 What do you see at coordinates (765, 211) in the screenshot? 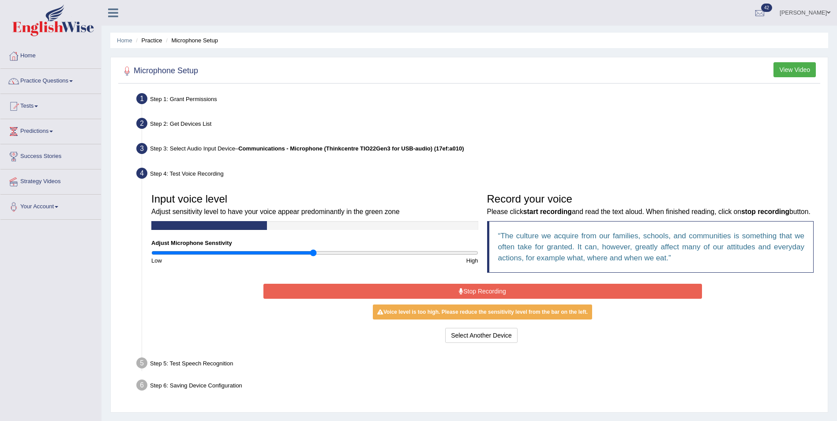
I see `b: stop recording` at bounding box center [765, 211].